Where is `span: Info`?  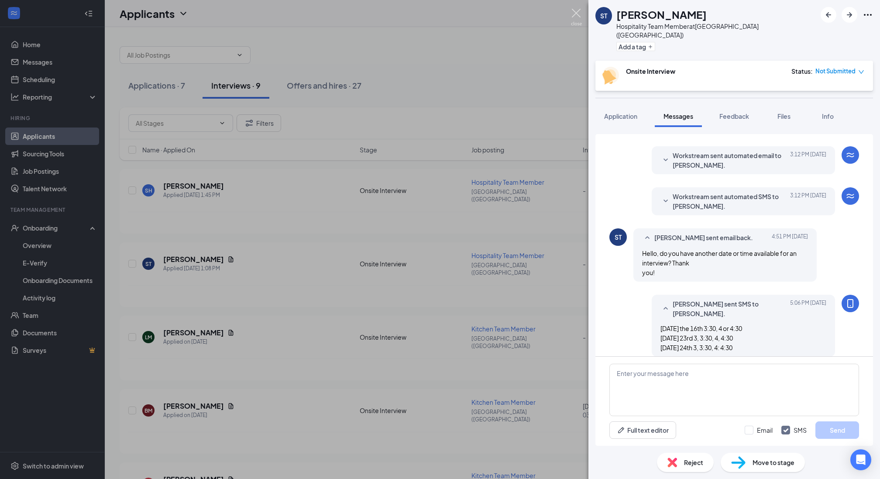 span: Info is located at coordinates (828, 116).